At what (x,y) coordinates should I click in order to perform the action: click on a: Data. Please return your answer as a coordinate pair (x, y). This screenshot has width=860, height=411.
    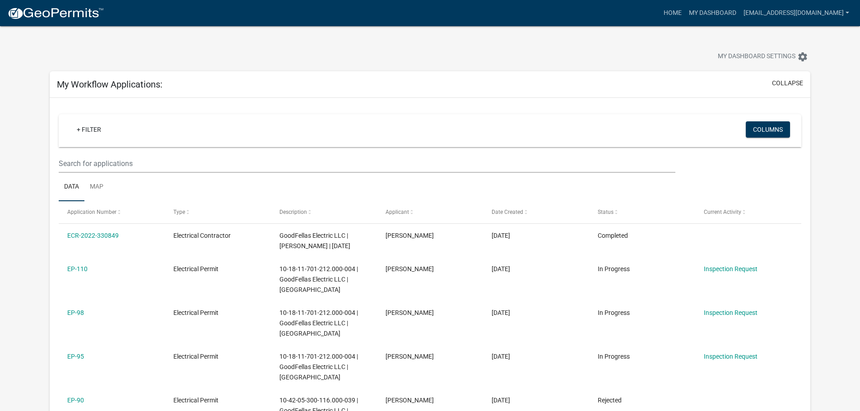
    Looking at the image, I should click on (71, 187).